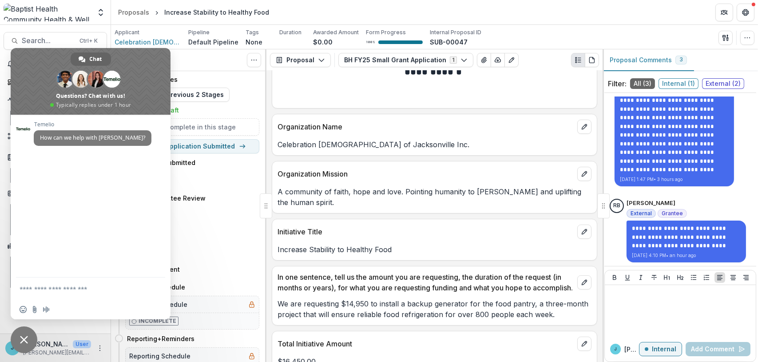  What do you see at coordinates (484, 60) in the screenshot?
I see `button: View Attached Files` at bounding box center [484, 60].